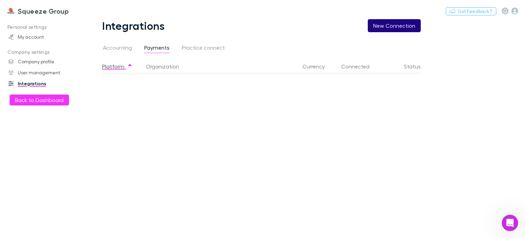  What do you see at coordinates (394, 26) in the screenshot?
I see `button: New Connection` at bounding box center [394, 26].